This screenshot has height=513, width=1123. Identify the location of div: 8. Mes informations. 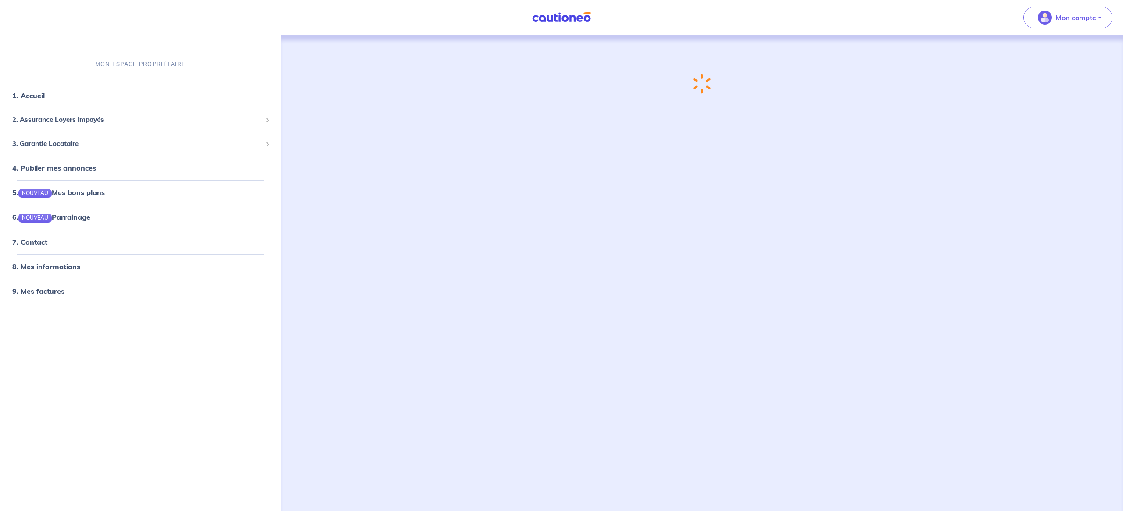
(140, 267).